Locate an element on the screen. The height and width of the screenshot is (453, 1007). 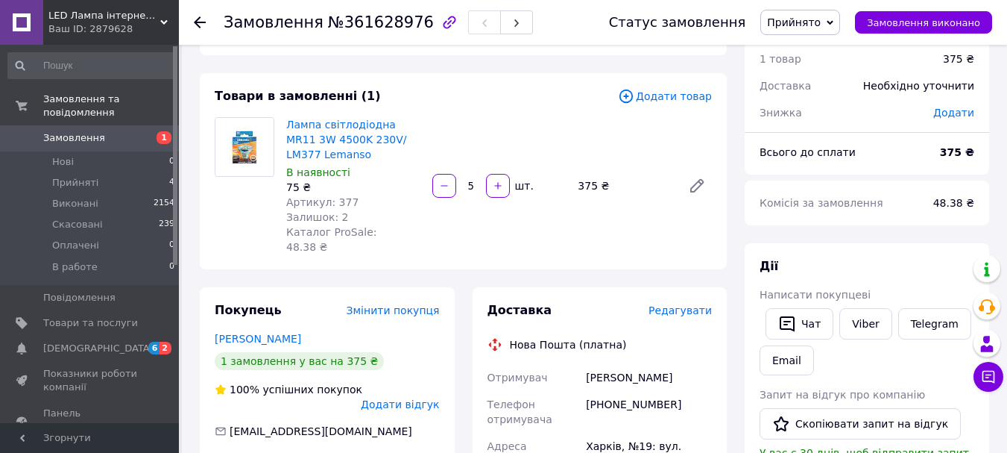
button: Email is located at coordinates (787, 360).